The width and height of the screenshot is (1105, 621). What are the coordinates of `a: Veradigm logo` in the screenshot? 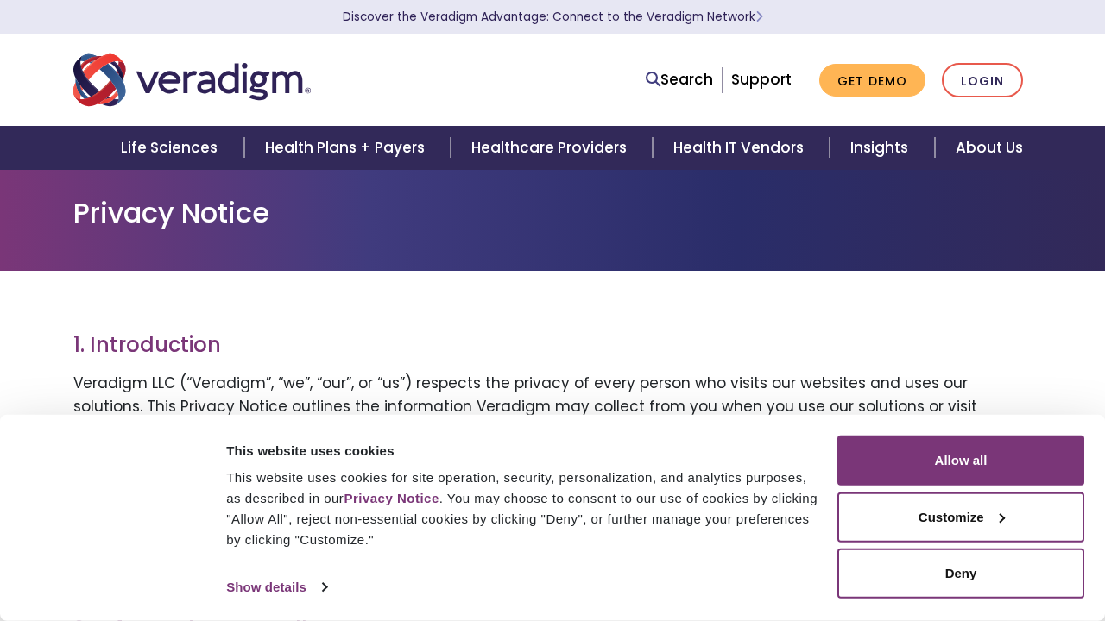 It's located at (192, 80).